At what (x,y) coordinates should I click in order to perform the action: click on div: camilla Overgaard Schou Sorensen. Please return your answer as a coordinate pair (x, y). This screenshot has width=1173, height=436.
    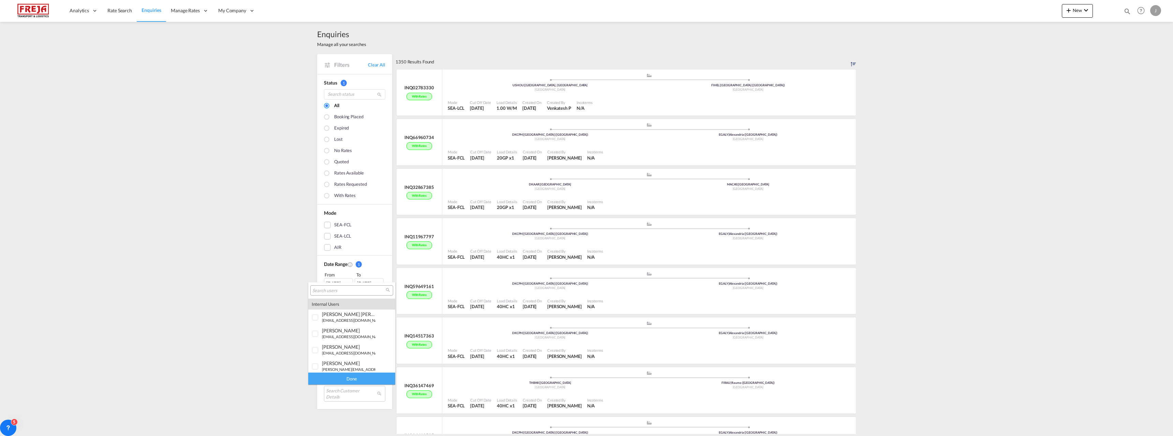
    Looking at the image, I should click on (348, 314).